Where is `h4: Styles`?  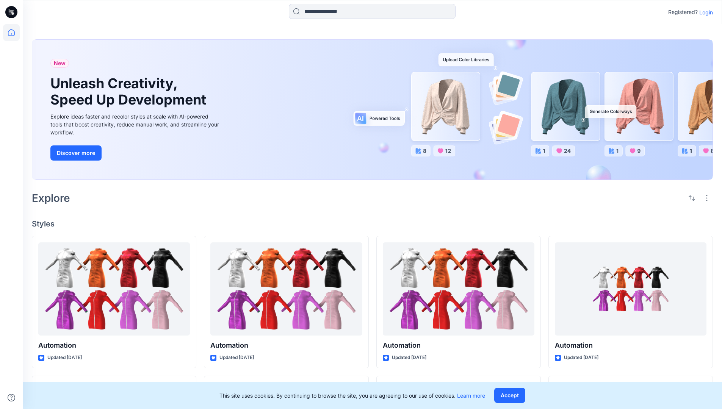 h4: Styles is located at coordinates (372, 224).